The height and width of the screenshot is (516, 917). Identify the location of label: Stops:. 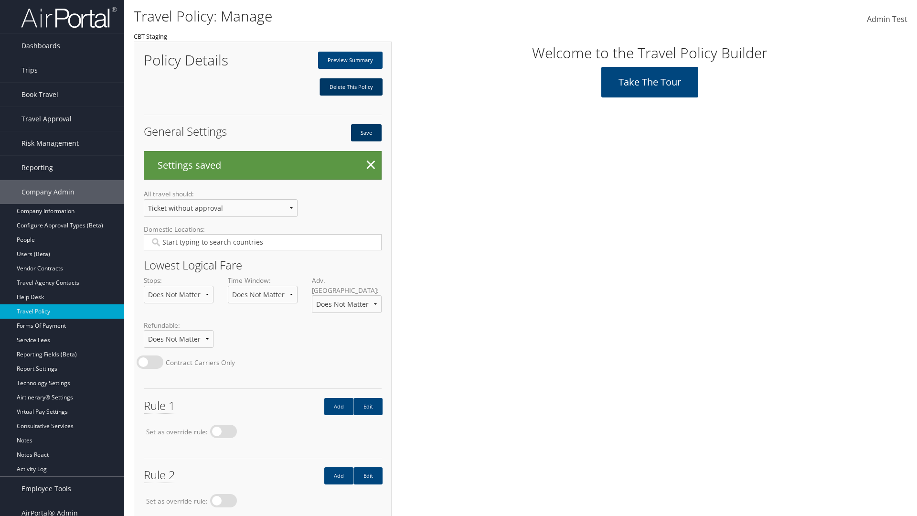
(179, 293).